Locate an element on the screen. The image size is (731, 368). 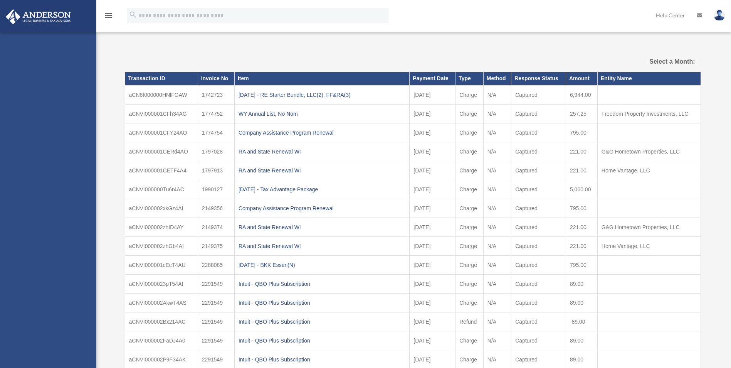
td: aCNVI000002zhGb4AI is located at coordinates (161, 246).